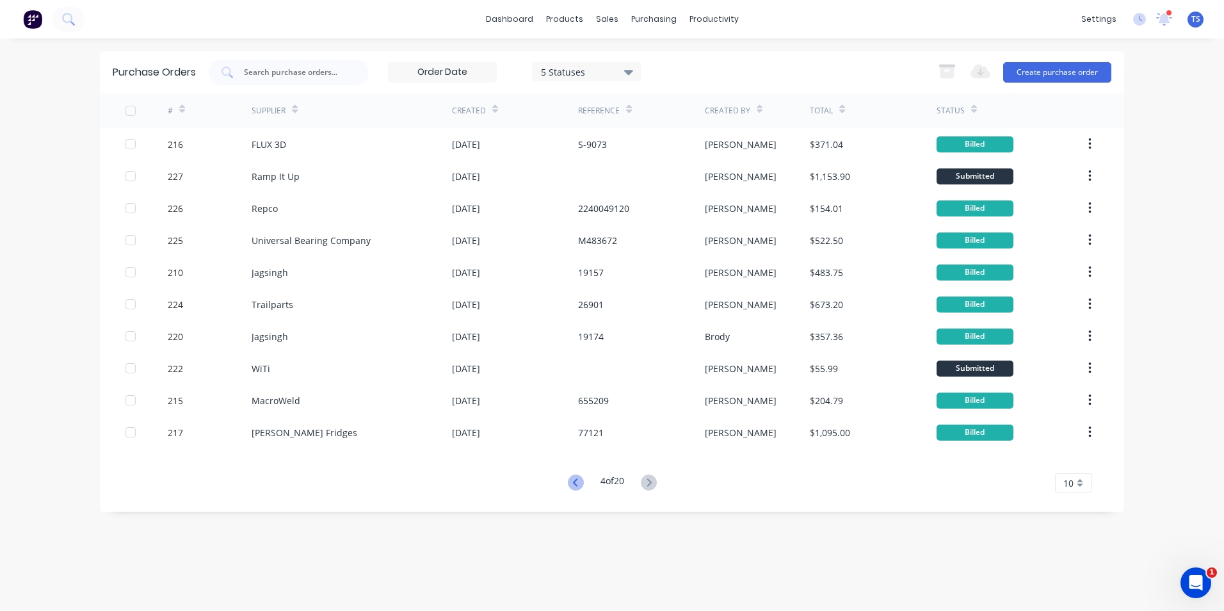  Describe the element at coordinates (826, 208) in the screenshot. I see `div: $154.01` at that location.